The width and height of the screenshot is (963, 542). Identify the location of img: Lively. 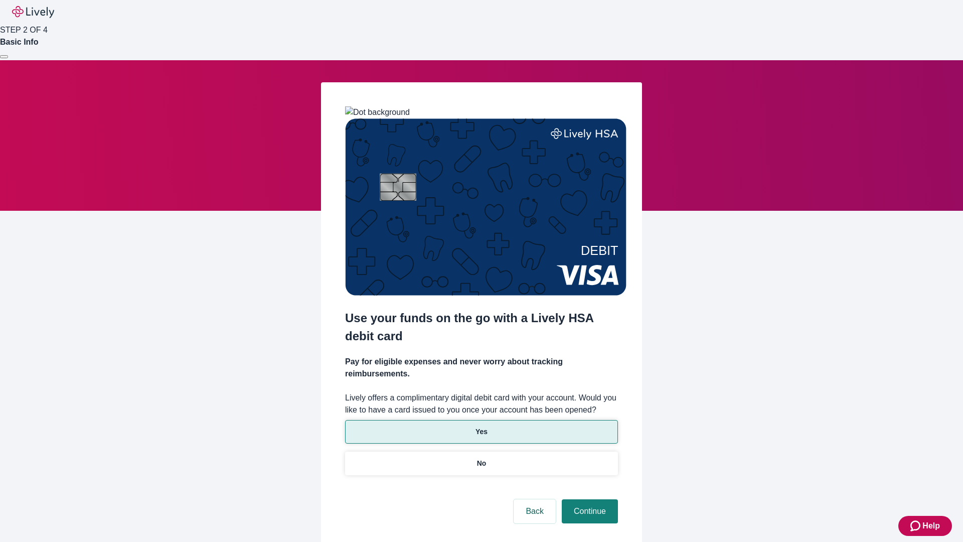
(33, 12).